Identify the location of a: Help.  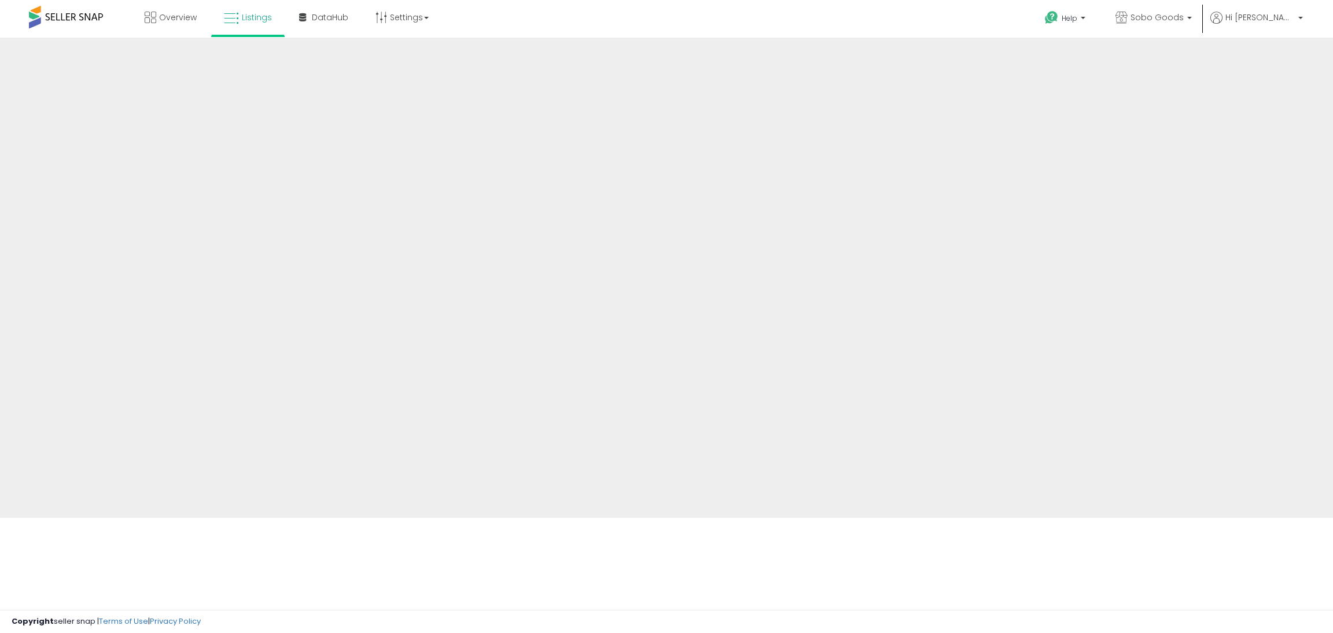
(1066, 20).